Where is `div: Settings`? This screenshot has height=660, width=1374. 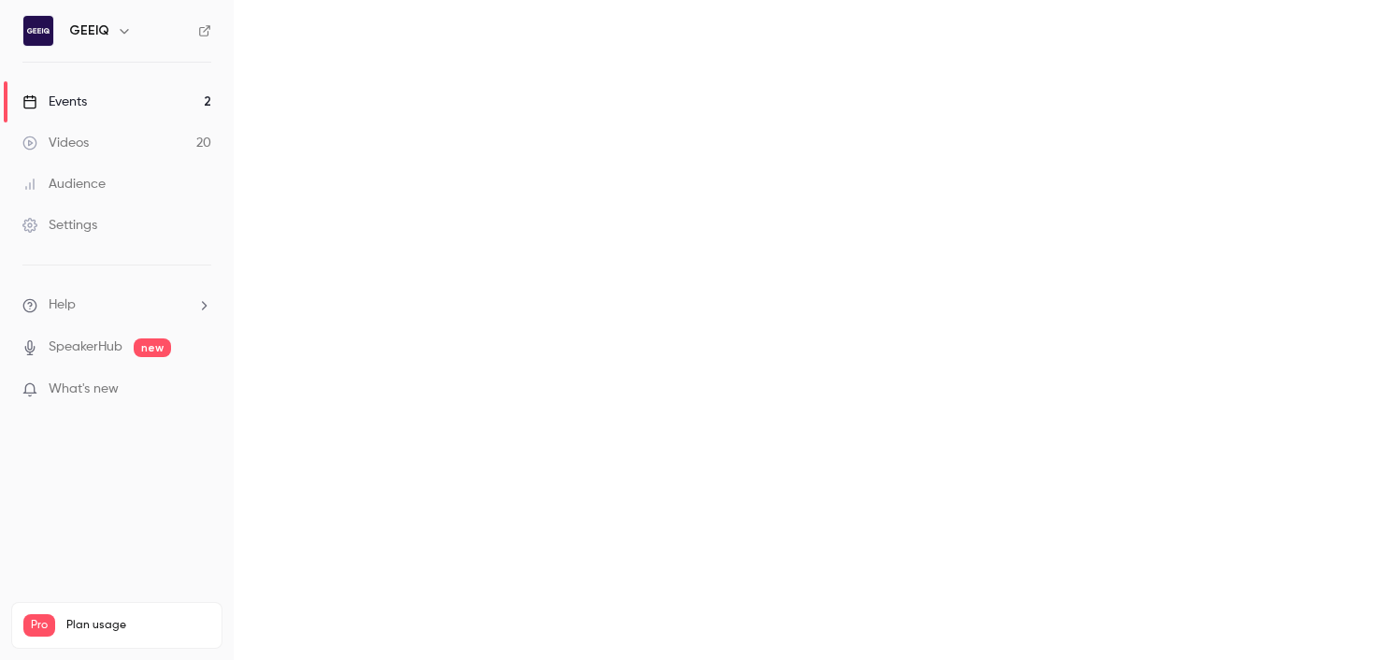
div: Settings is located at coordinates (60, 225).